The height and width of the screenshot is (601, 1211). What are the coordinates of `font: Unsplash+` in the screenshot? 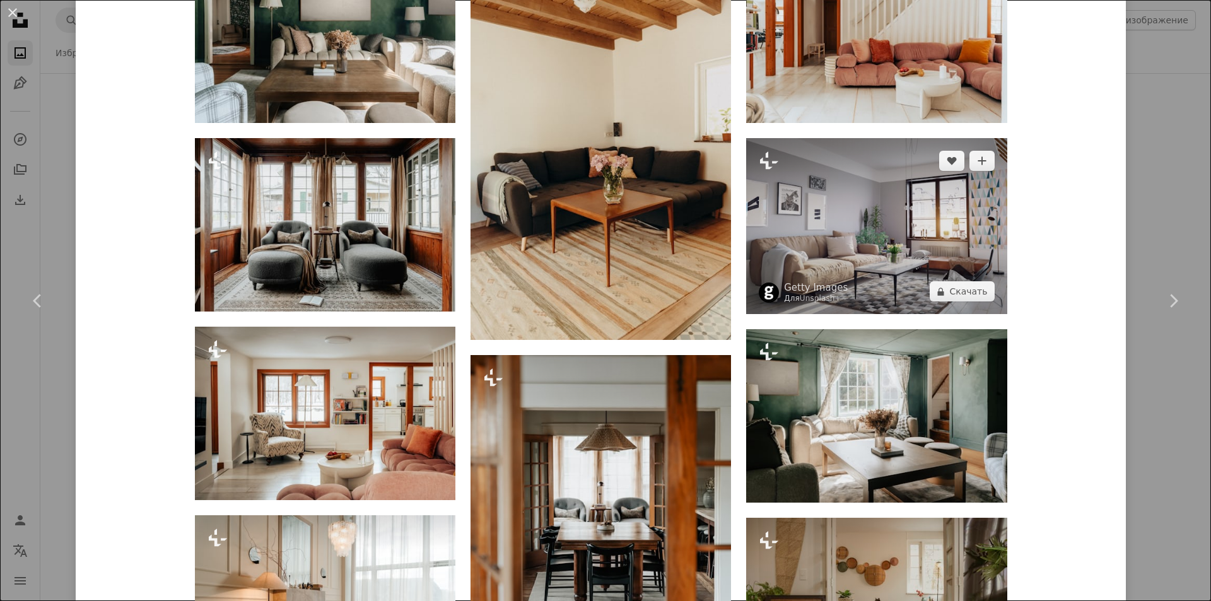 It's located at (820, 298).